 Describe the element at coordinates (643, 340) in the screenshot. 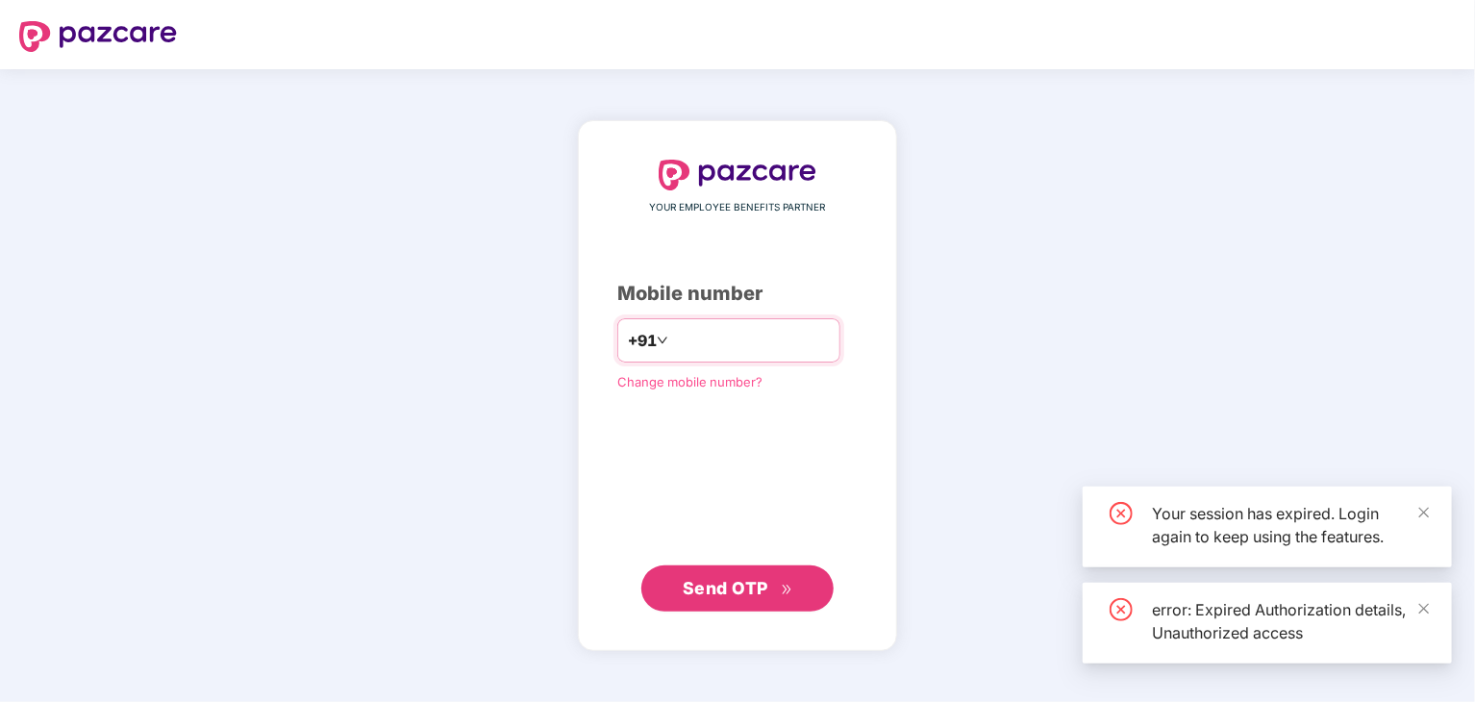

I see `span: +91` at that location.